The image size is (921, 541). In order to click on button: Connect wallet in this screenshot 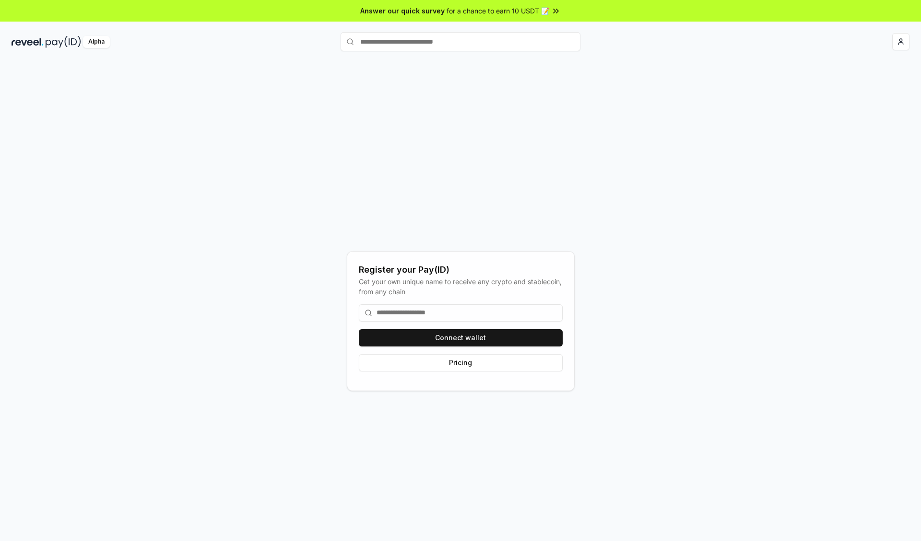, I will do `click(460, 338)`.